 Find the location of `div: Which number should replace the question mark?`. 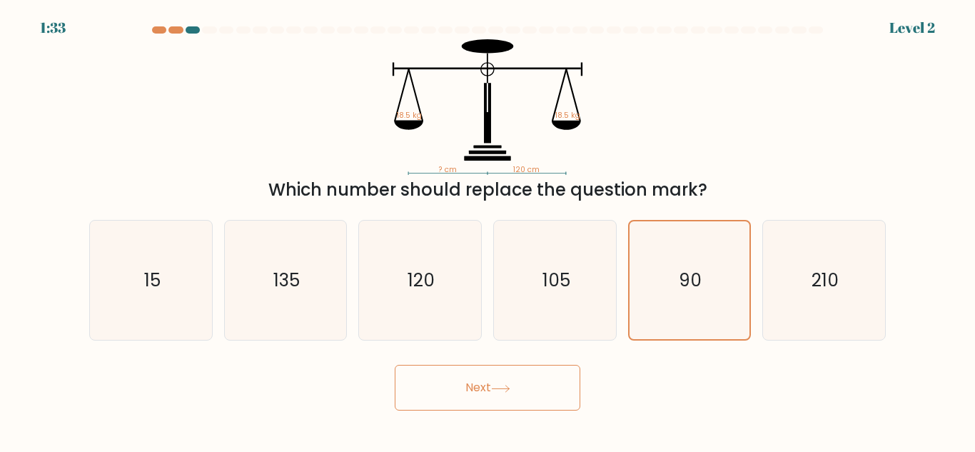

div: Which number should replace the question mark? is located at coordinates (487, 190).